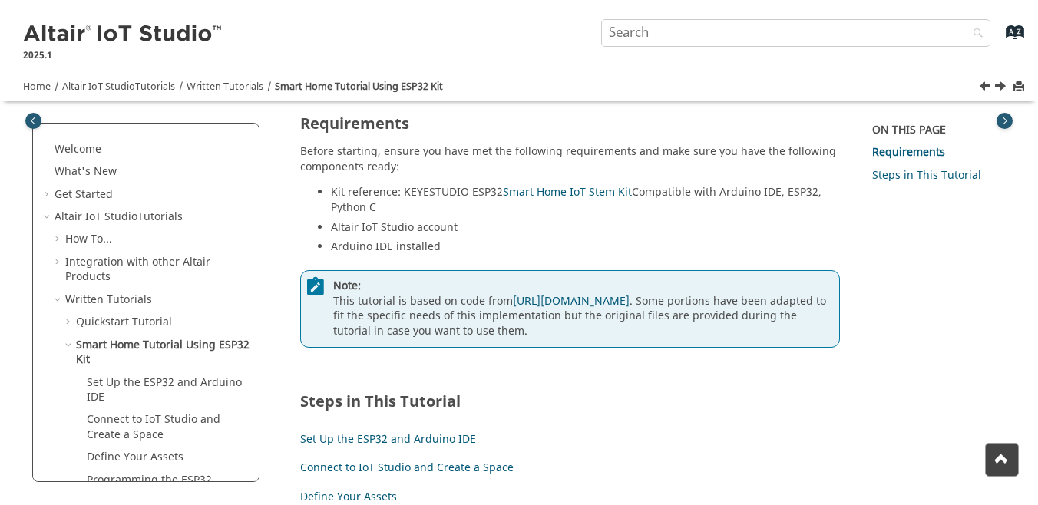 The height and width of the screenshot is (505, 1038). What do you see at coordinates (1021, 87) in the screenshot?
I see `button: Print this page` at bounding box center [1021, 87].